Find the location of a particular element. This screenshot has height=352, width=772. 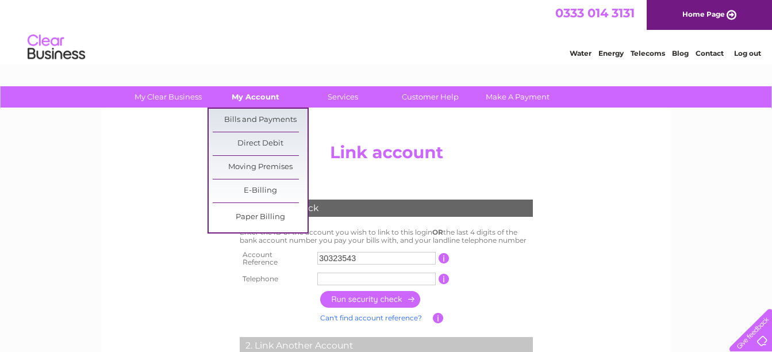

a: Energy is located at coordinates (611, 53).